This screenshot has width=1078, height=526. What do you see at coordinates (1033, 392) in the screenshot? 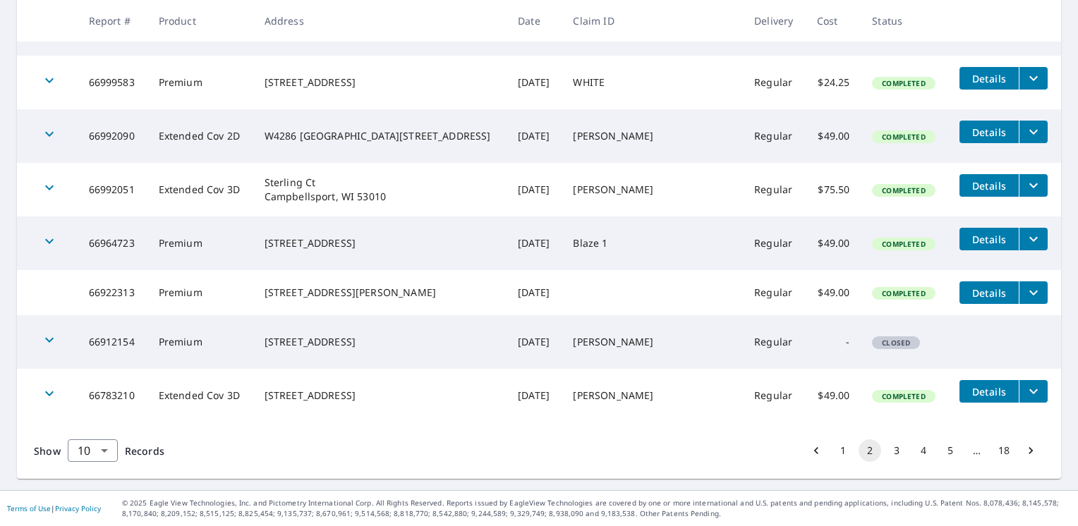
I see `button: filesDropdownBtn-66783210` at bounding box center [1033, 392].